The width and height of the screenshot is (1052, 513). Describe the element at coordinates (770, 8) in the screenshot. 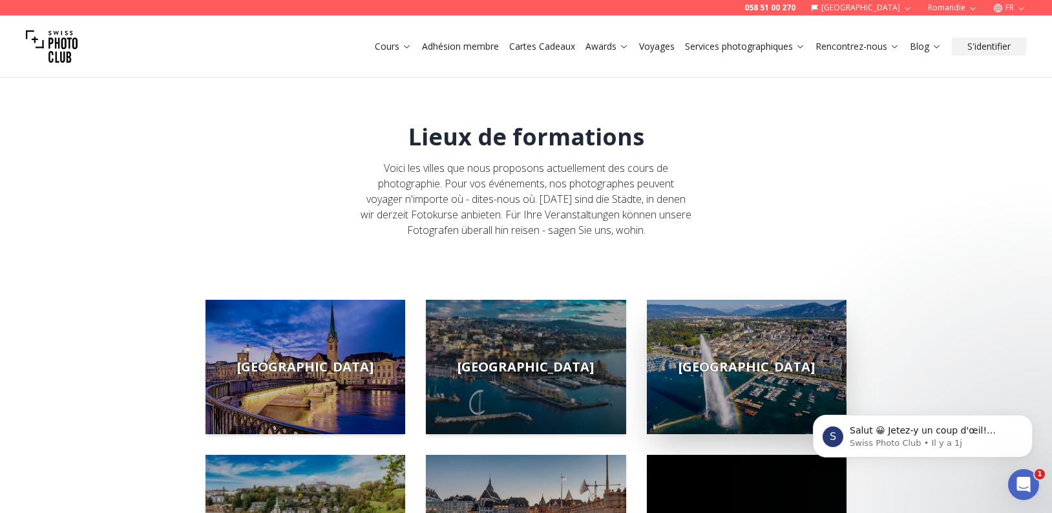

I see `a: 058 51 00 270` at that location.